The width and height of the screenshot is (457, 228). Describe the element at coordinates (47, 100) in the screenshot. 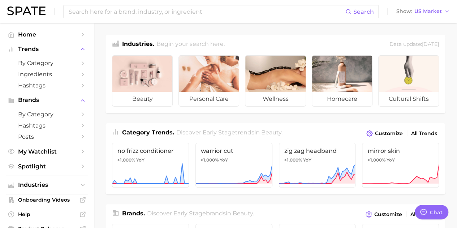

I see `button: Brands` at that location.